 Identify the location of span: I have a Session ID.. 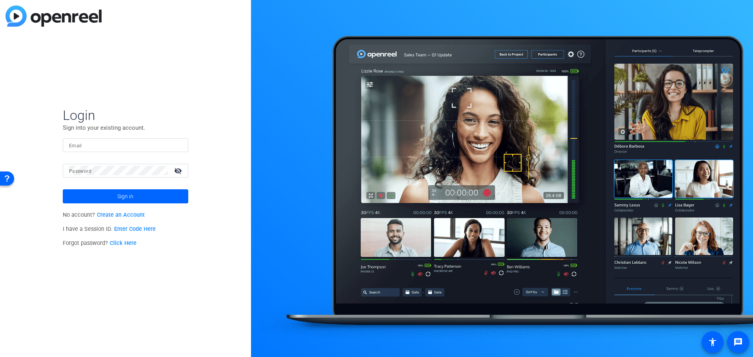
(109, 229).